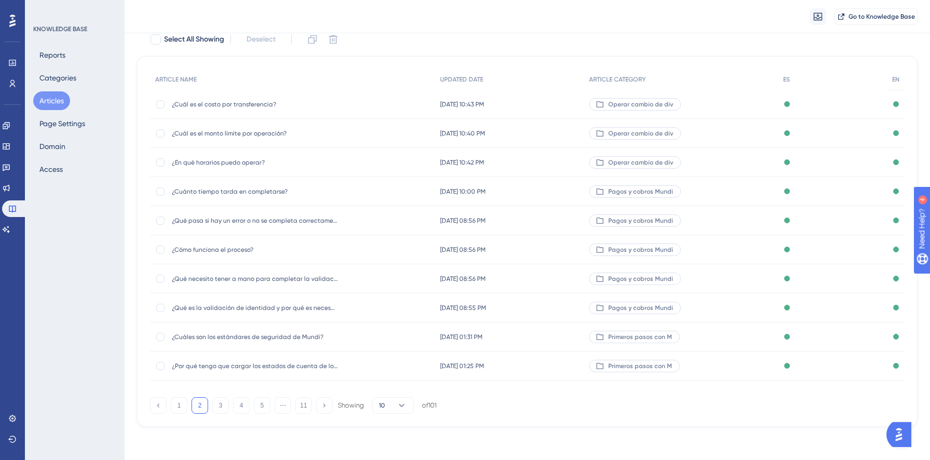 The height and width of the screenshot is (460, 930). I want to click on div: of 101, so click(429, 405).